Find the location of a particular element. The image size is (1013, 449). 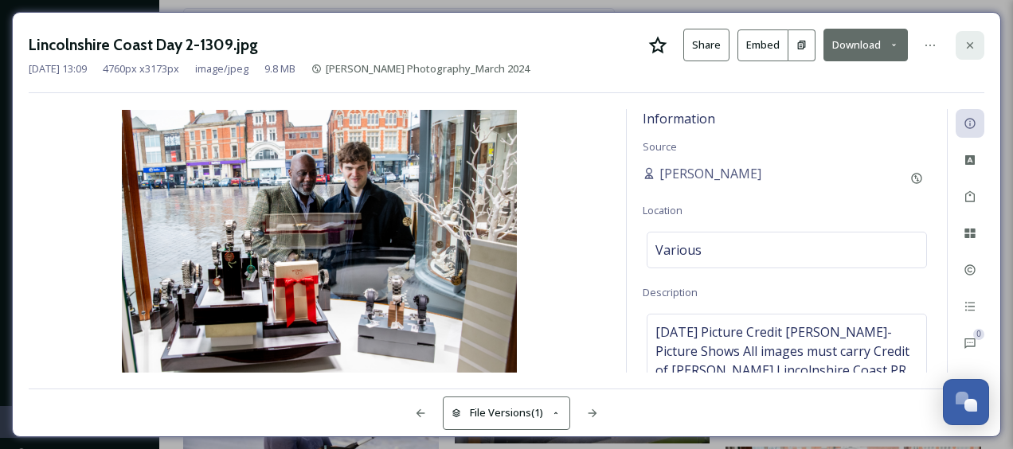

span: Various is located at coordinates (679, 250).